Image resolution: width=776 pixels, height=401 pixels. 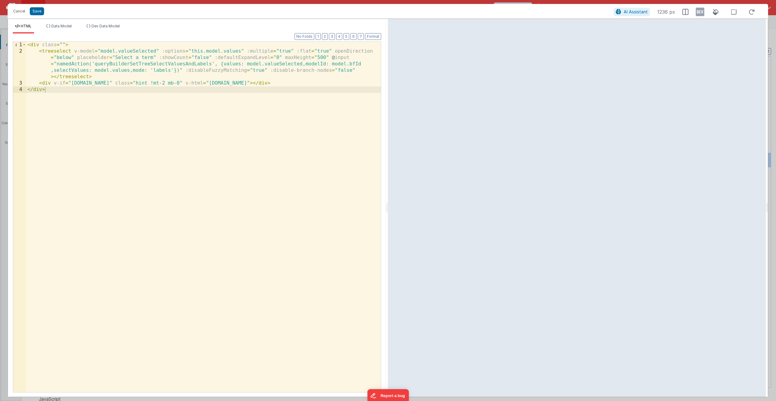 What do you see at coordinates (353, 36) in the screenshot?
I see `button: 6` at bounding box center [353, 36].